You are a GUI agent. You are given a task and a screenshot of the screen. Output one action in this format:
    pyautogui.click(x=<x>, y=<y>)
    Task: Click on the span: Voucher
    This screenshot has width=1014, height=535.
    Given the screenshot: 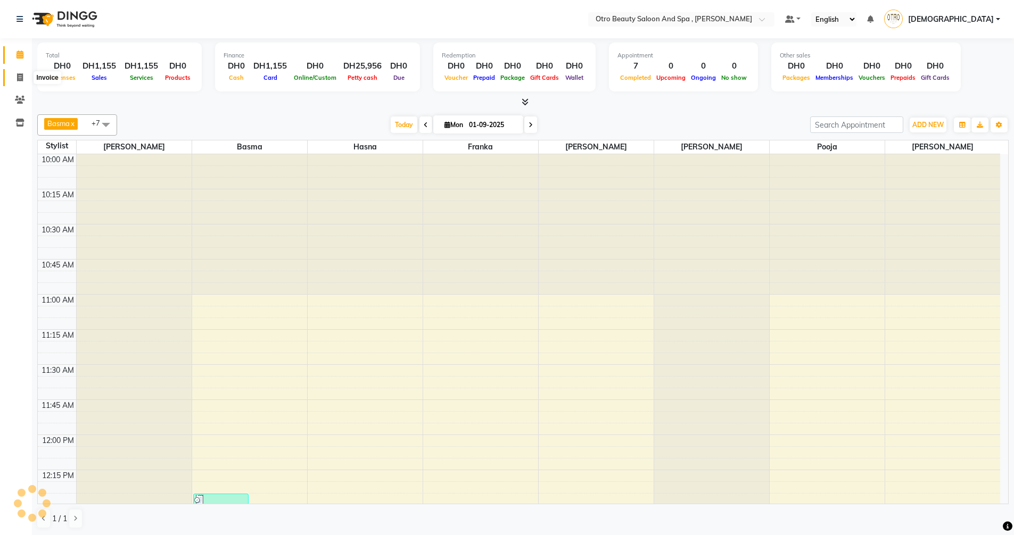 What is the action you would take?
    pyautogui.click(x=456, y=78)
    